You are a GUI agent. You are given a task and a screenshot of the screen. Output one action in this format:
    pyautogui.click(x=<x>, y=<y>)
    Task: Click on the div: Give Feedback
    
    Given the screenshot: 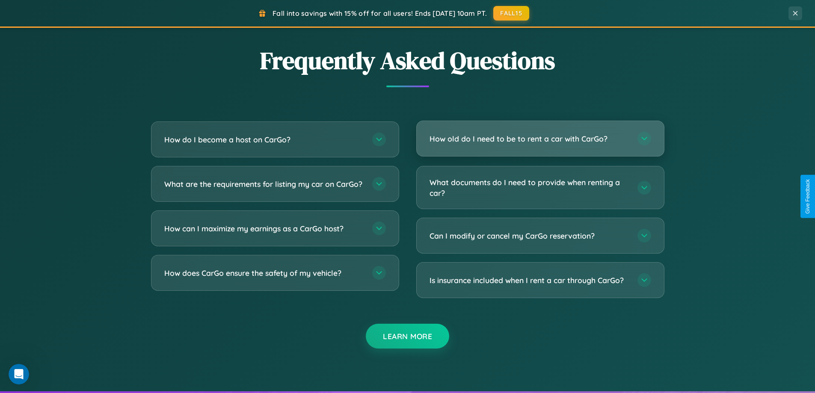 What is the action you would take?
    pyautogui.click(x=808, y=196)
    